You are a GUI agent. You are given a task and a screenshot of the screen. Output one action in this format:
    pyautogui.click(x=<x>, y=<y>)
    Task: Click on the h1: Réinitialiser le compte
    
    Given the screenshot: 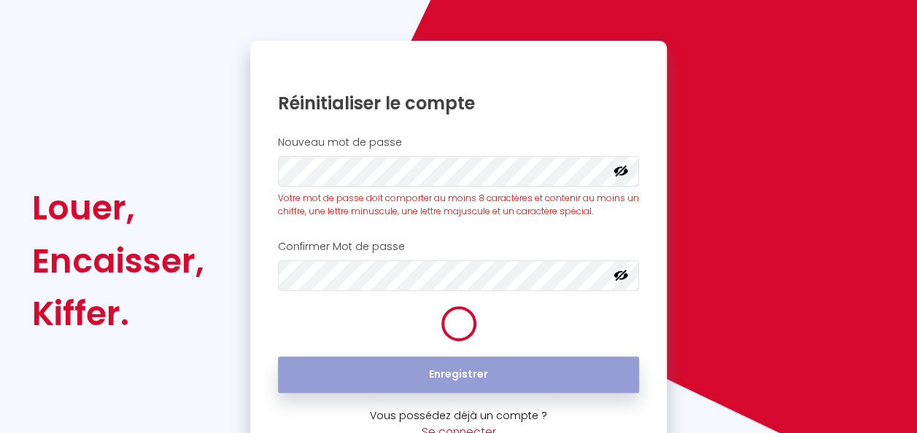 What is the action you would take?
    pyautogui.click(x=459, y=103)
    